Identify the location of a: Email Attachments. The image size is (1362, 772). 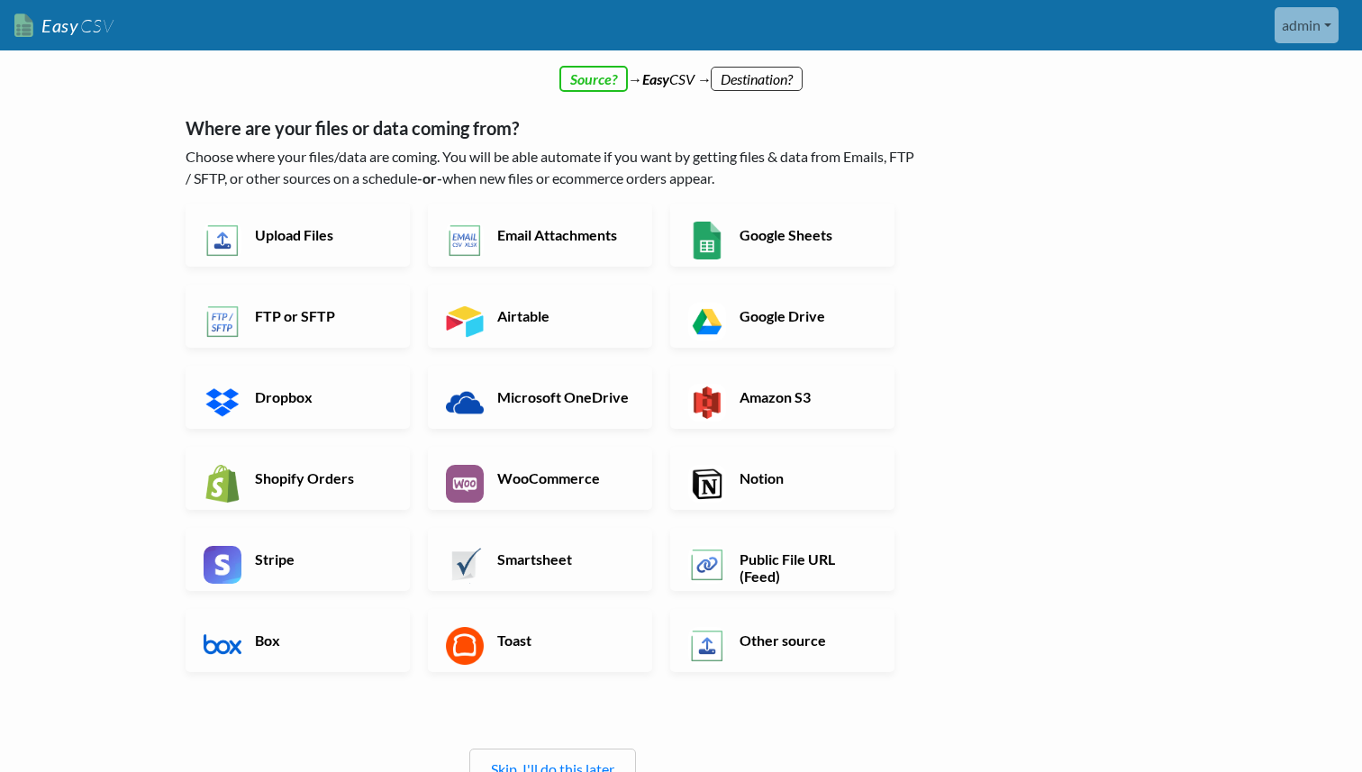
(540, 235).